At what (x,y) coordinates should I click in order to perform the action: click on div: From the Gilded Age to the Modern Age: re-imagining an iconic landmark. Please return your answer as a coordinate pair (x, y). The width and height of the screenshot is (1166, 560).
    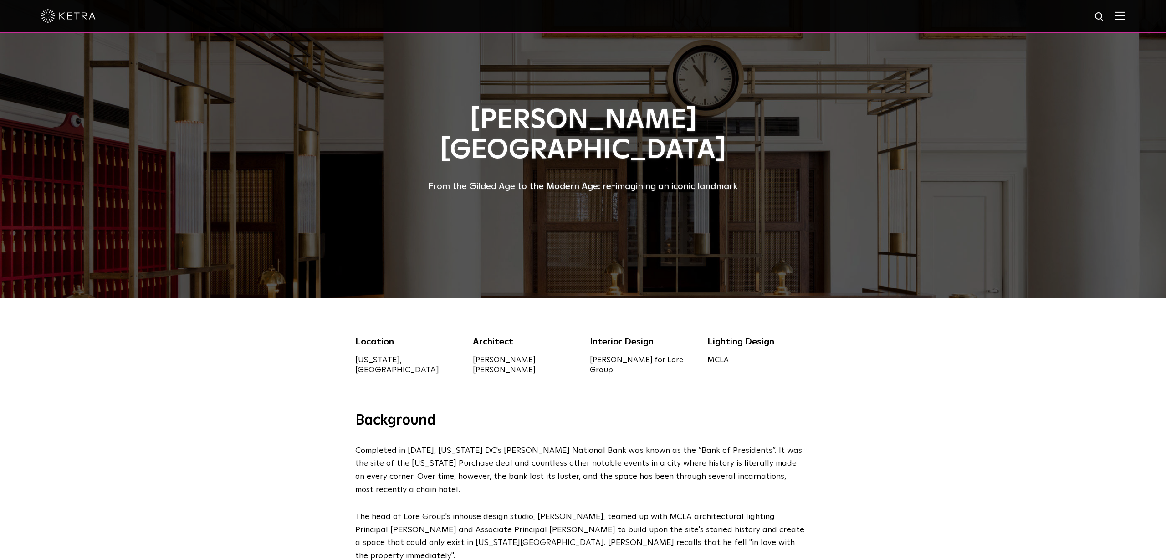
    Looking at the image, I should click on (583, 186).